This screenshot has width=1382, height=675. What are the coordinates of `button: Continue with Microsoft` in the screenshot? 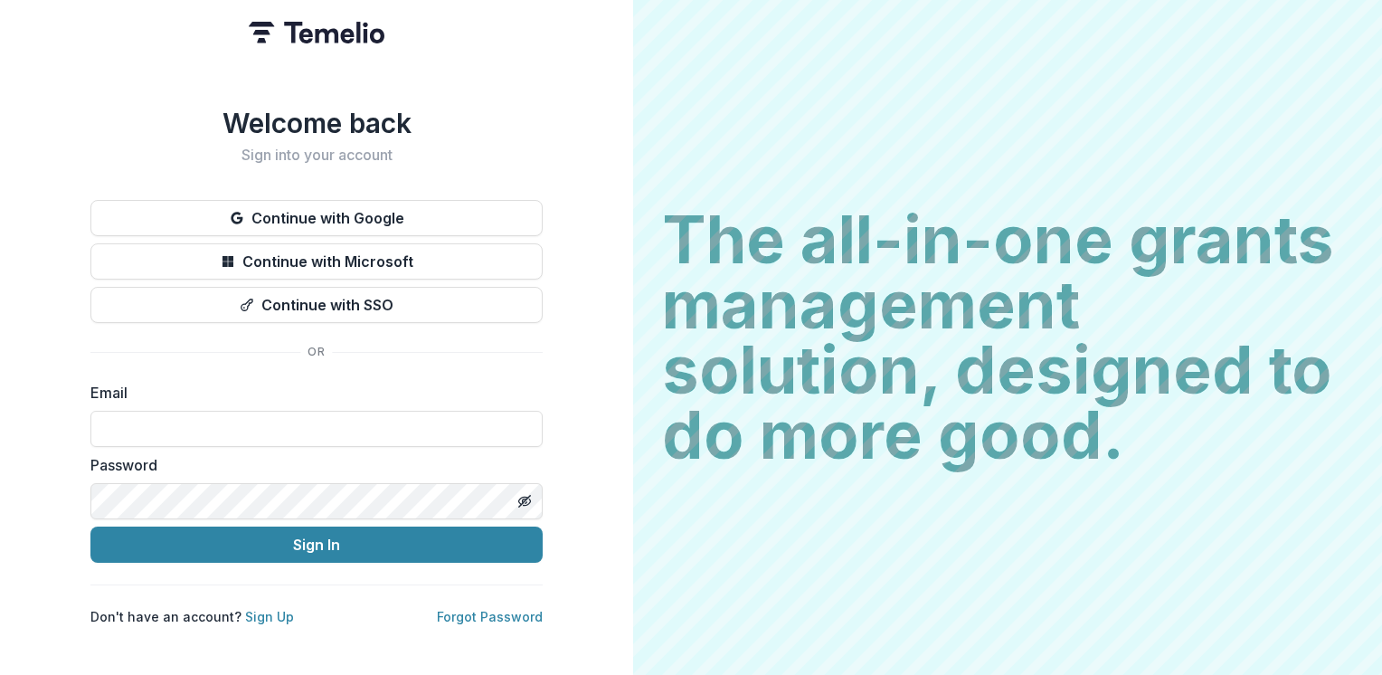 It's located at (317, 261).